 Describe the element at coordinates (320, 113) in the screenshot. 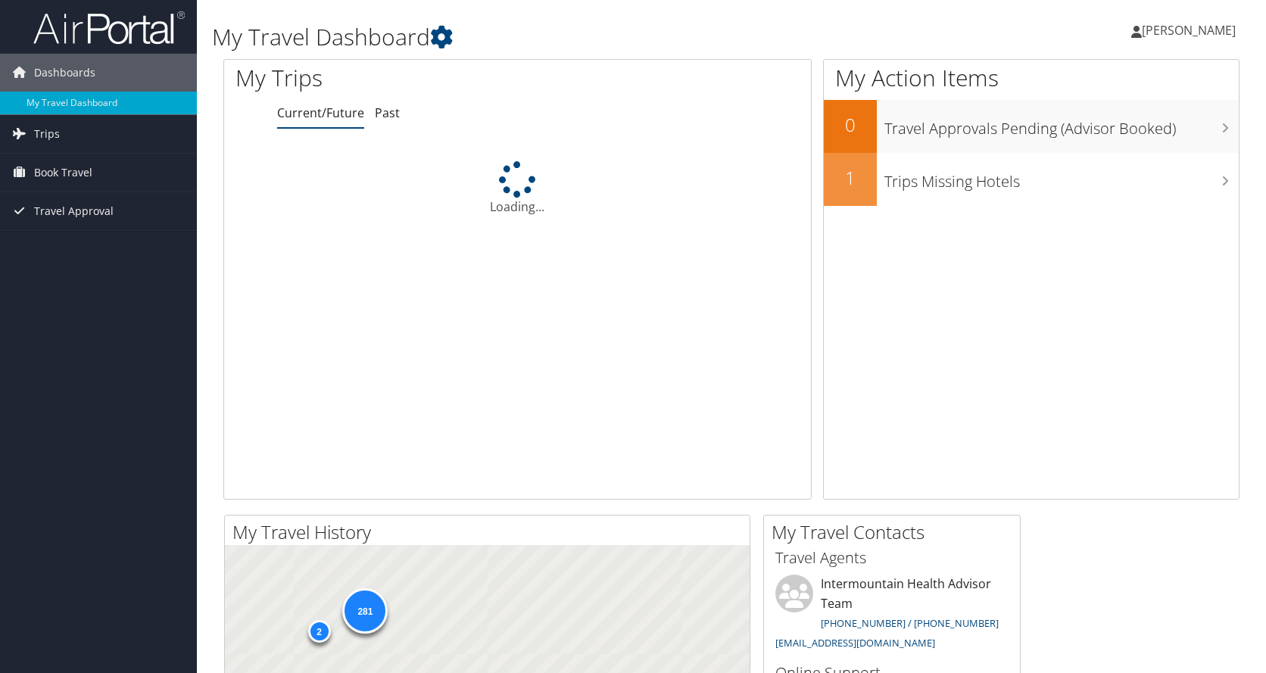

I see `a: Current/Future` at that location.